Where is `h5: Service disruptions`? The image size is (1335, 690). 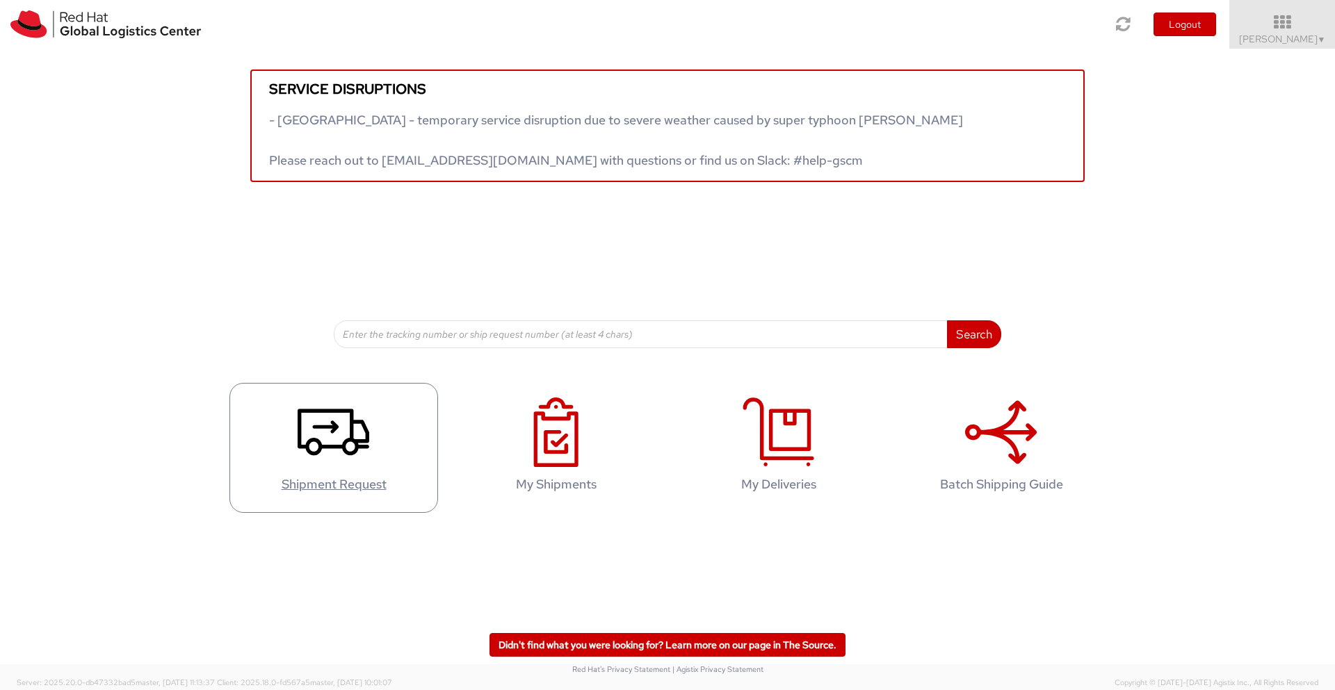 h5: Service disruptions is located at coordinates (667, 89).